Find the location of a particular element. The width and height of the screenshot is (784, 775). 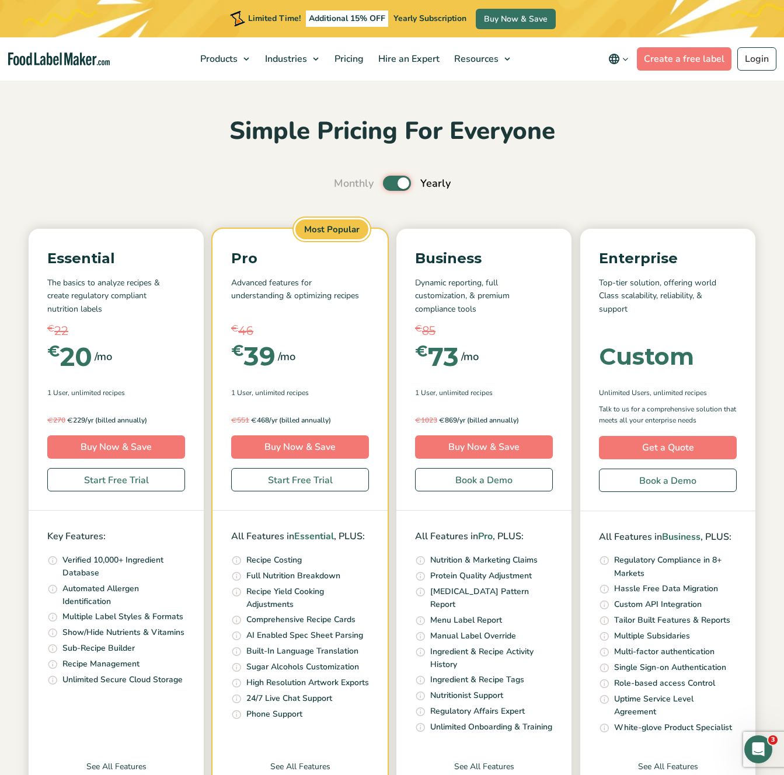

p: Top-tier solution, offering world Class scalability, reliability, & support is located at coordinates (668, 296).